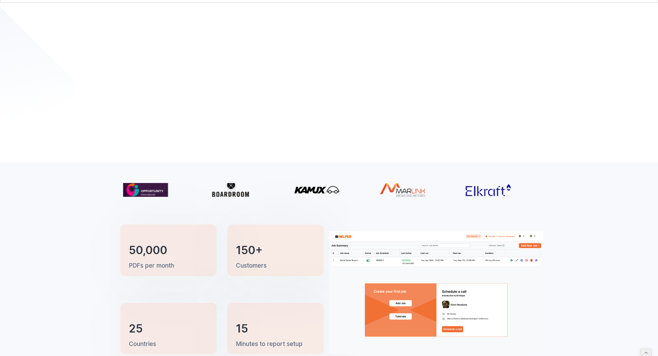 The height and width of the screenshot is (356, 658). I want to click on h3: 50,000, so click(148, 250).